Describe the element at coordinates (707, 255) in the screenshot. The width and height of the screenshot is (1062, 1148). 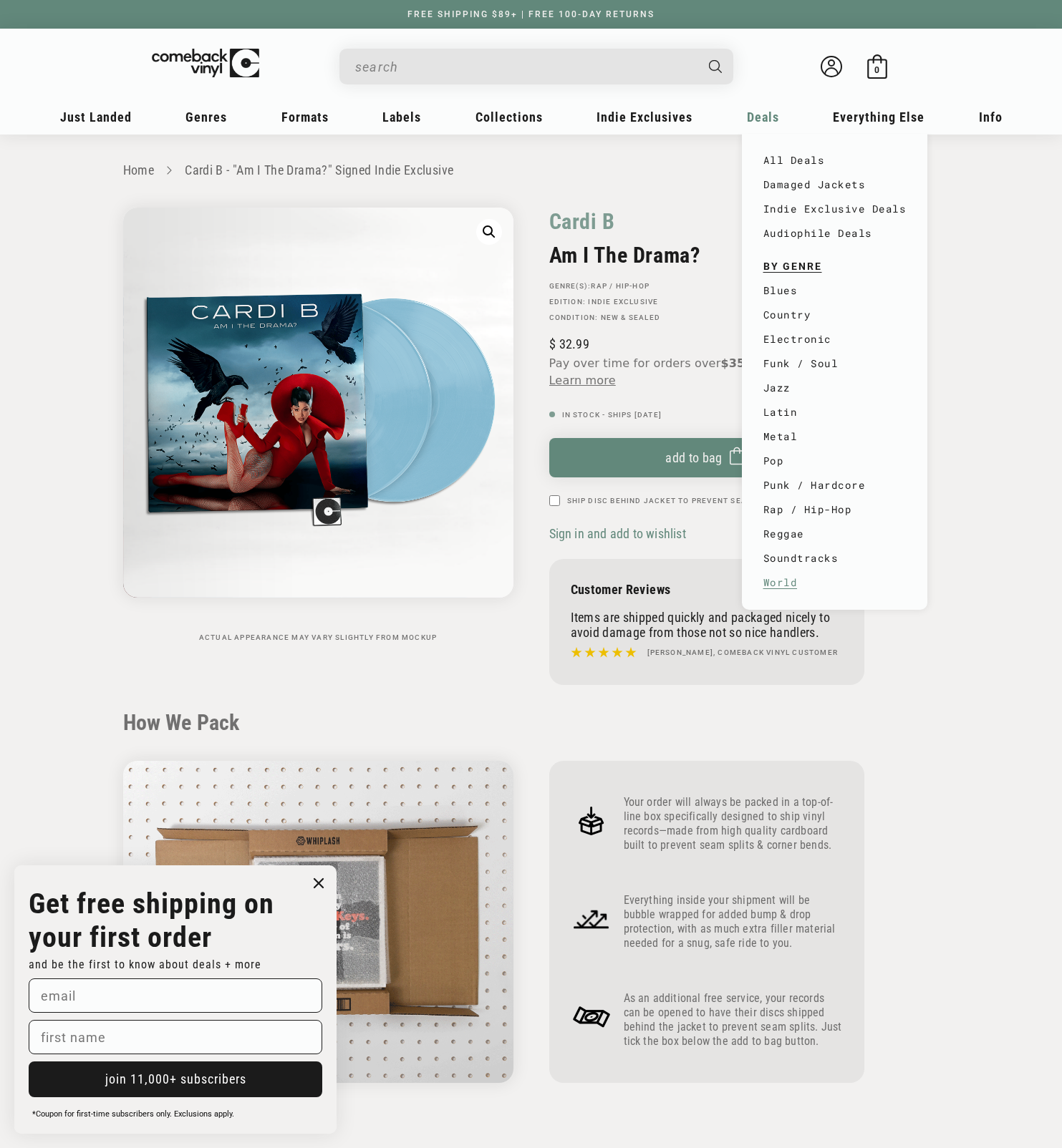
I see `h2: Am I The Drama?` at that location.